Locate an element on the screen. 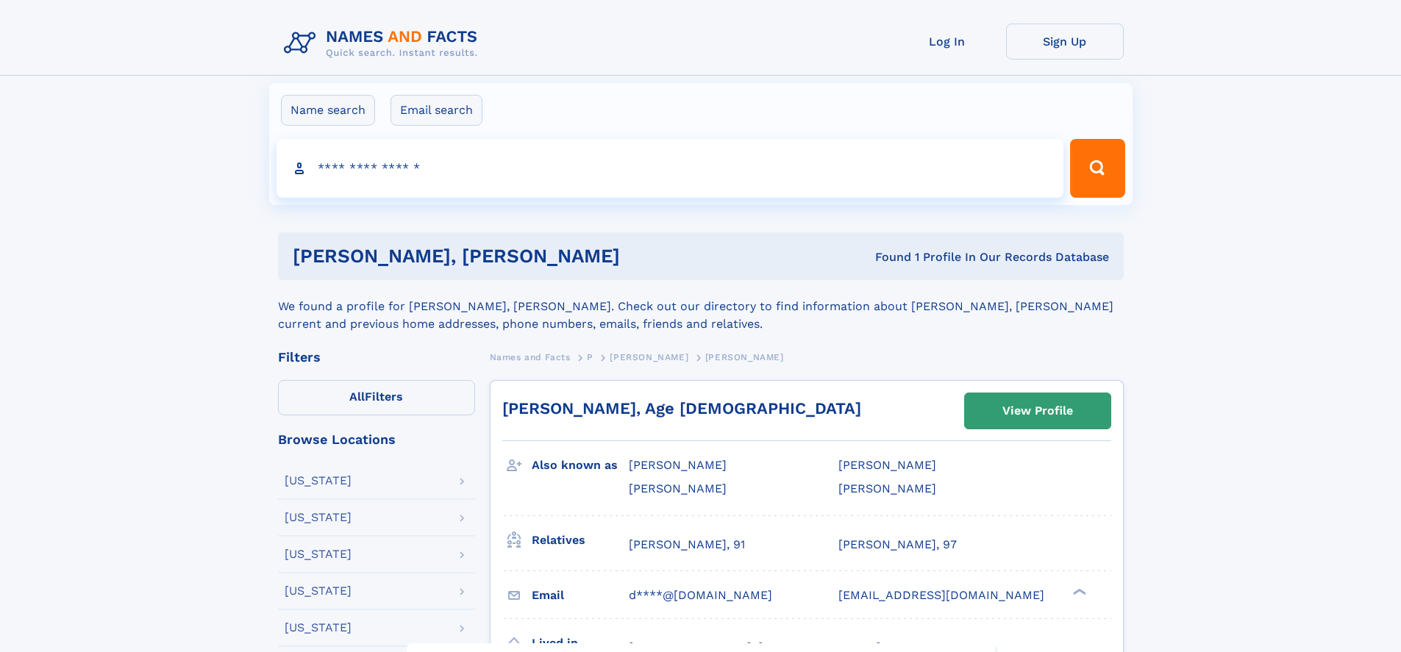 This screenshot has height=652, width=1401. label: Email search is located at coordinates (436, 110).